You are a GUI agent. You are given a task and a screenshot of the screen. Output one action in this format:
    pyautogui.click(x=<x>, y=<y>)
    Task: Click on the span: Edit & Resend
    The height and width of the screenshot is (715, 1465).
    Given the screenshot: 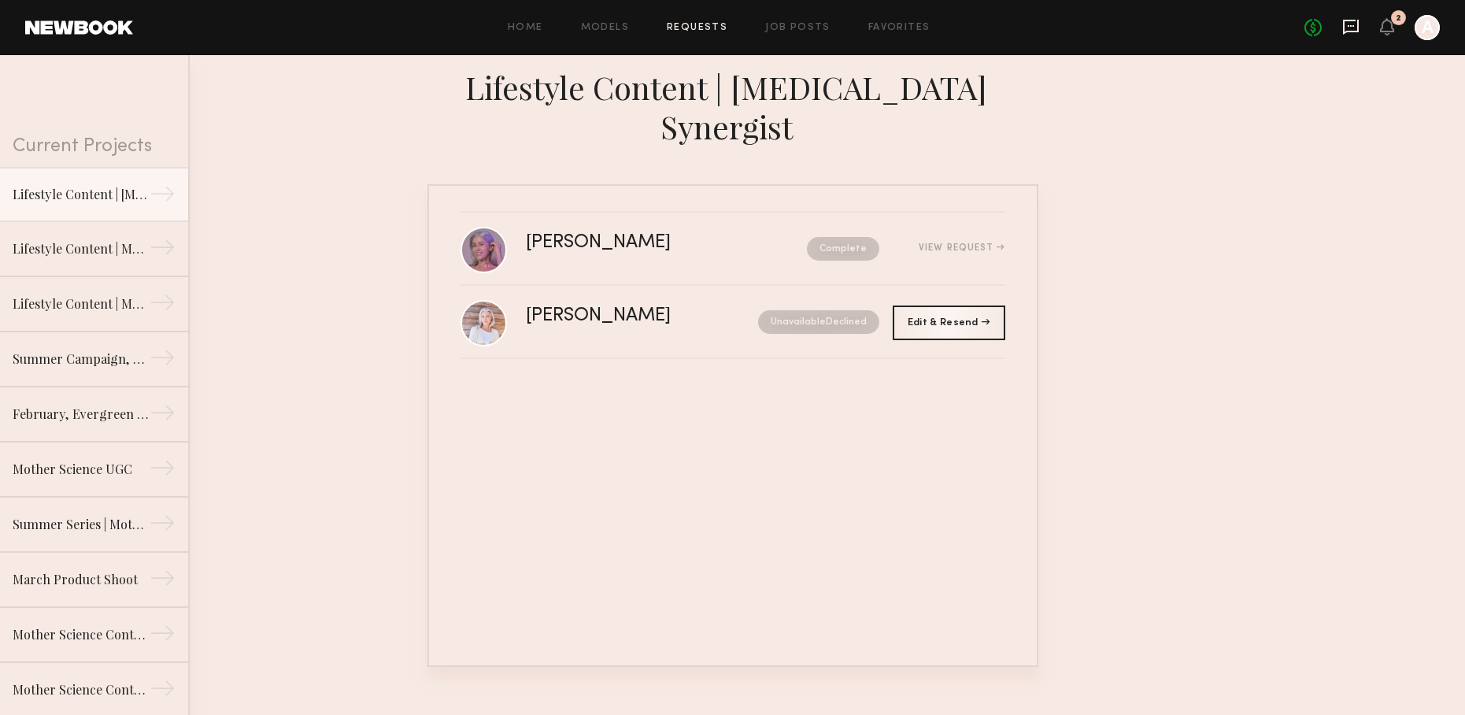 What is the action you would take?
    pyautogui.click(x=949, y=323)
    